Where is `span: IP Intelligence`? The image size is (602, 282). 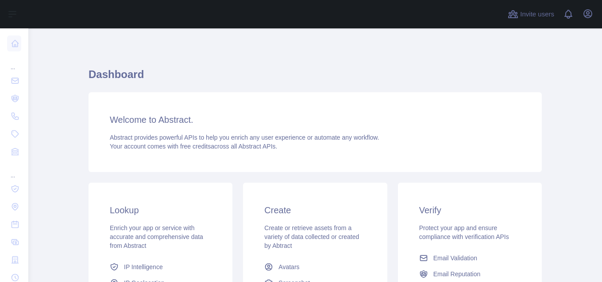 span: IP Intelligence is located at coordinates (144, 267).